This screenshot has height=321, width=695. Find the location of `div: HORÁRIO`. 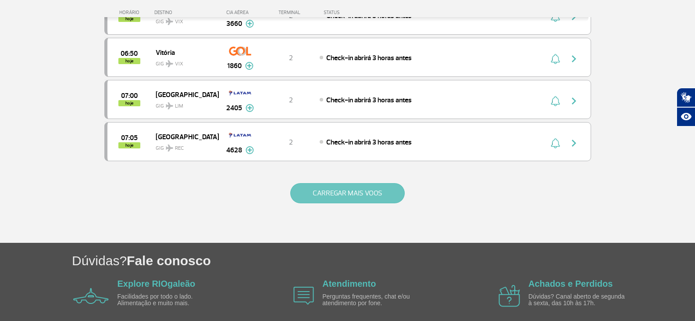

div: HORÁRIO is located at coordinates (131, 12).